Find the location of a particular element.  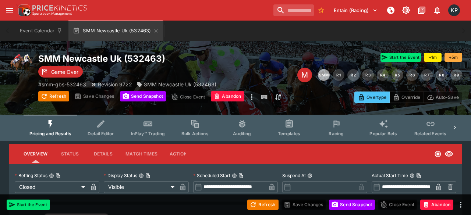

input: search is located at coordinates (294, 10).